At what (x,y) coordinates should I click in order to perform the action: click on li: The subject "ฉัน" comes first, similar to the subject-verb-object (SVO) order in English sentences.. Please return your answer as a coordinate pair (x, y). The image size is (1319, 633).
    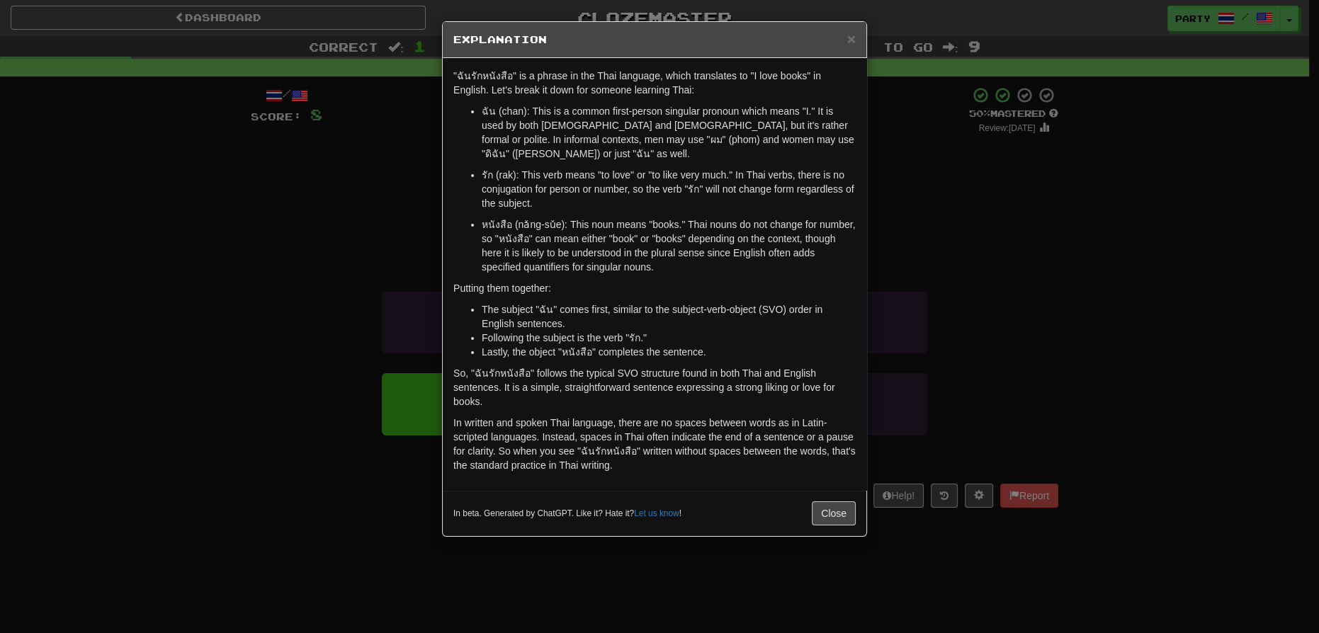
    Looking at the image, I should click on (669, 317).